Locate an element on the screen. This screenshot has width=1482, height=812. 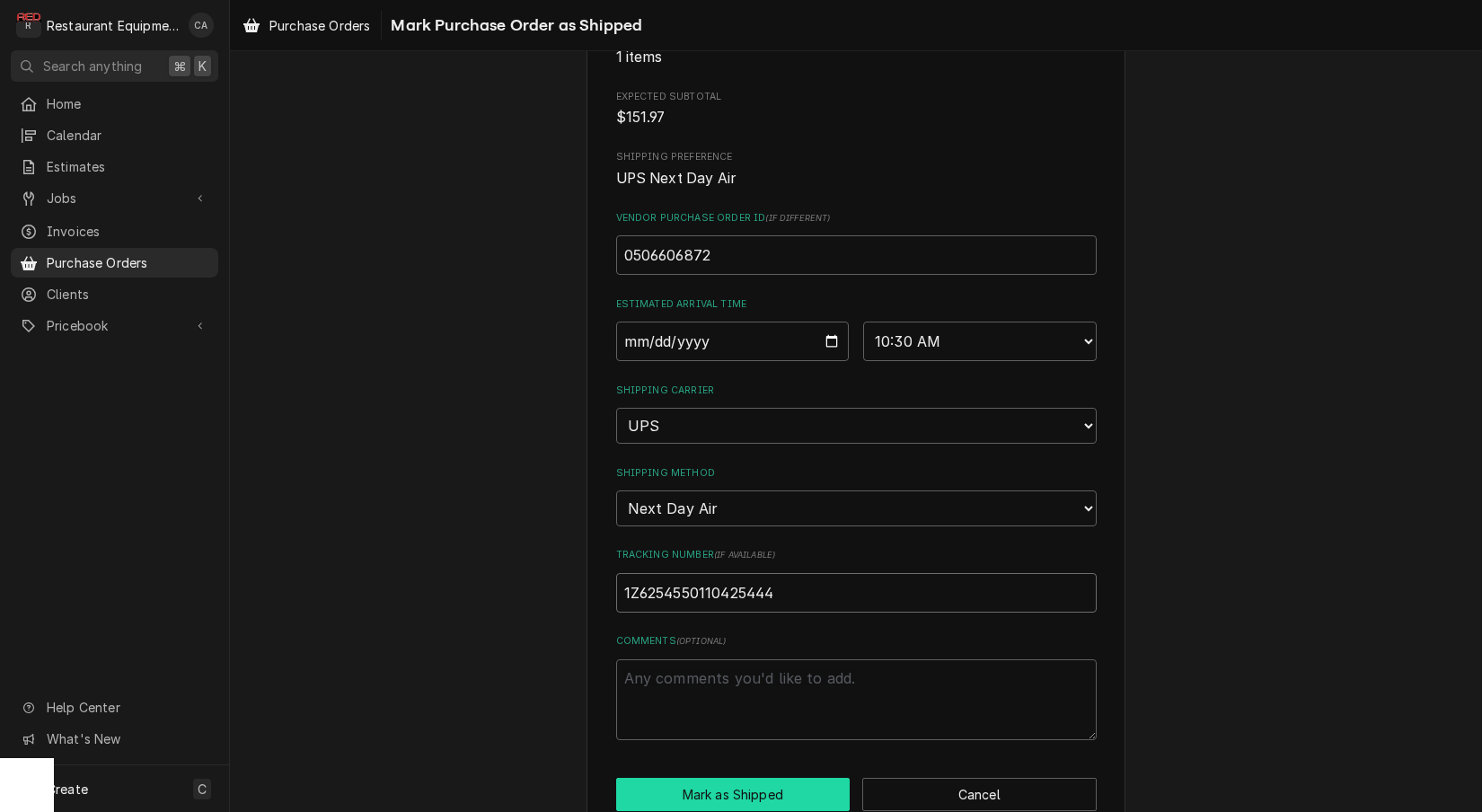
label: Tracking Number is located at coordinates (856, 555).